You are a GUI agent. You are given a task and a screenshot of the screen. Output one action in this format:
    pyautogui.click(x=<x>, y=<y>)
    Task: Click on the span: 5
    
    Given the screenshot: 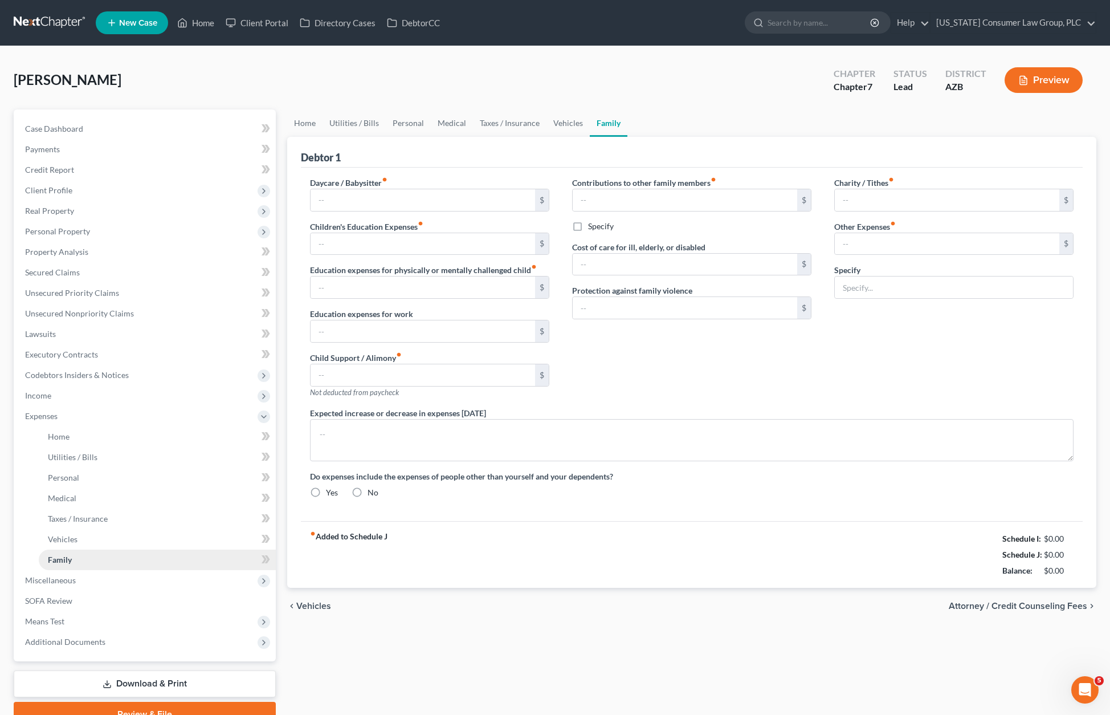 What is the action you would take?
    pyautogui.click(x=1099, y=681)
    